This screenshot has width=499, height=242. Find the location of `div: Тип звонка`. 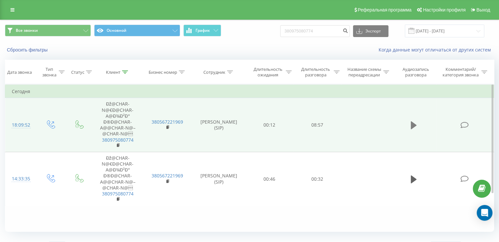

div: Тип звонка is located at coordinates (49, 72).